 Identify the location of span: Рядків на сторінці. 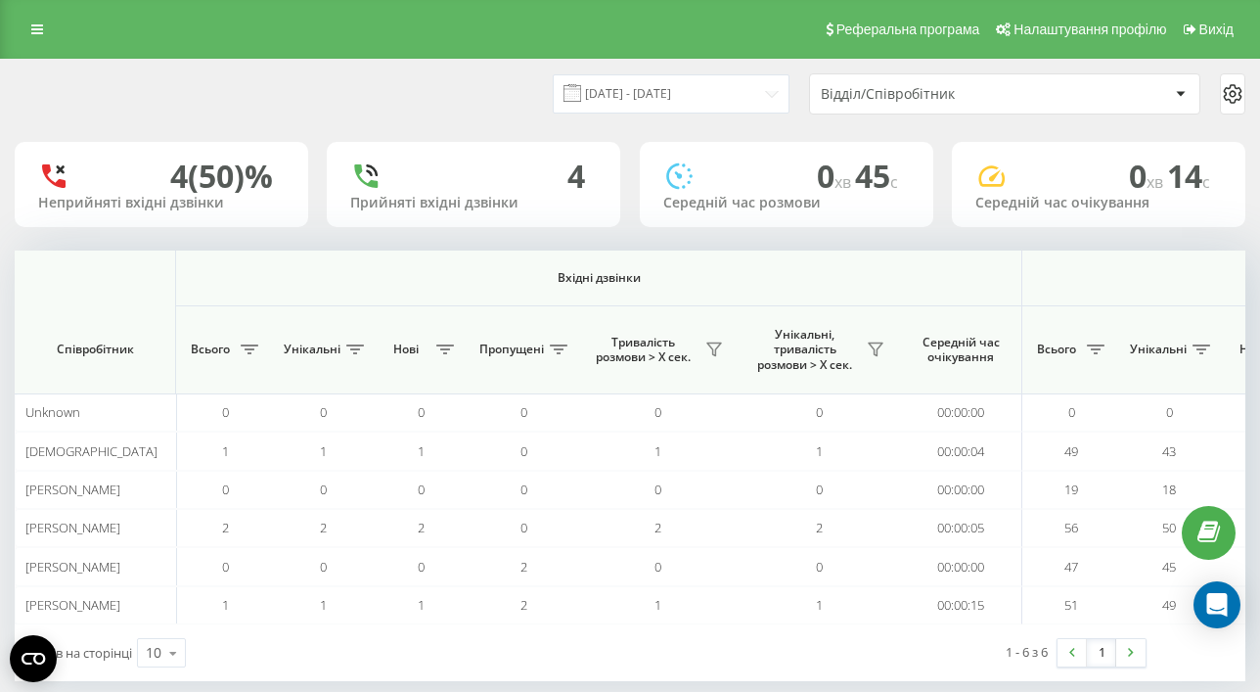
(78, 653).